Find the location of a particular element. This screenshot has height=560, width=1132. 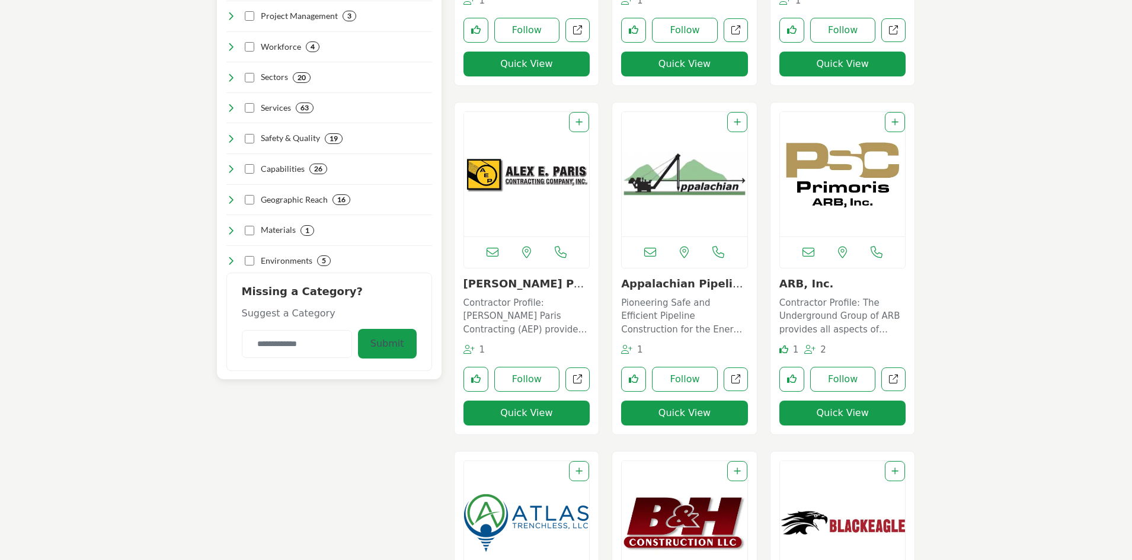

a: Contractor Profile: The Underground Group of ARB provides all aspects of construction services fo... is located at coordinates (843, 315).